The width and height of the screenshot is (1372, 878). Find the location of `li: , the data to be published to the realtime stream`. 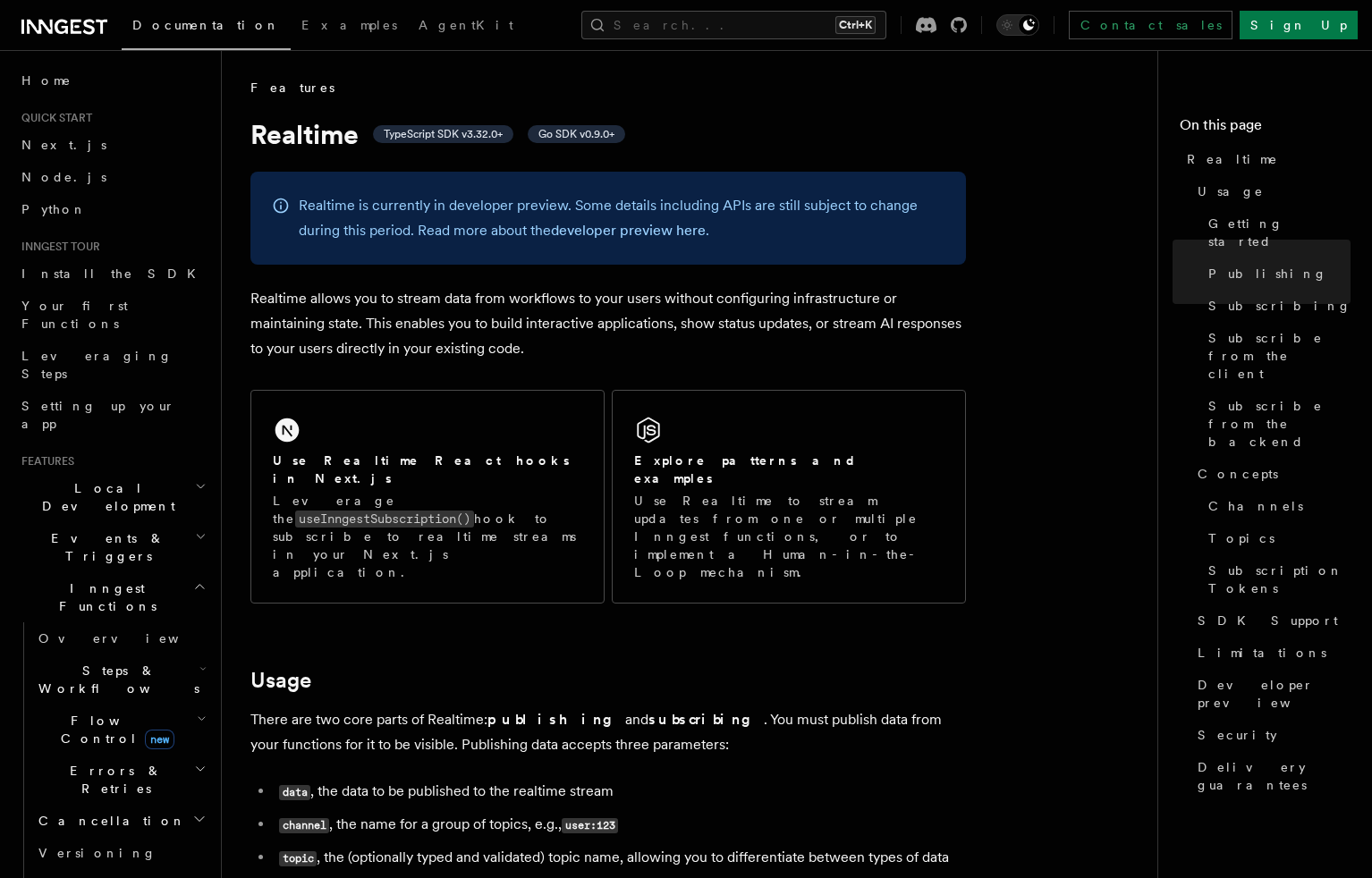

li: , the data to be published to the realtime stream is located at coordinates (620, 791).